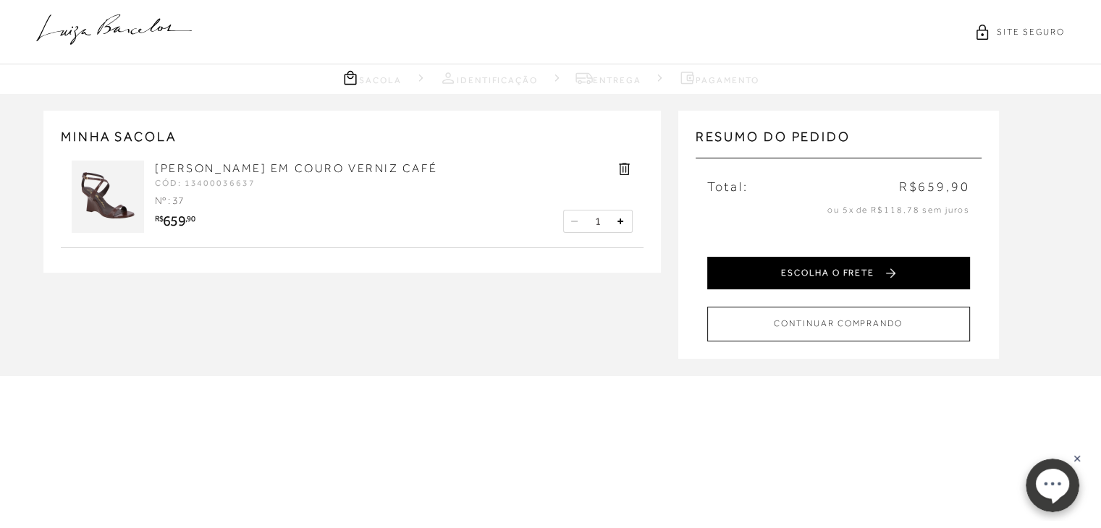 The width and height of the screenshot is (1101, 528). I want to click on span: R$659,90, so click(934, 187).